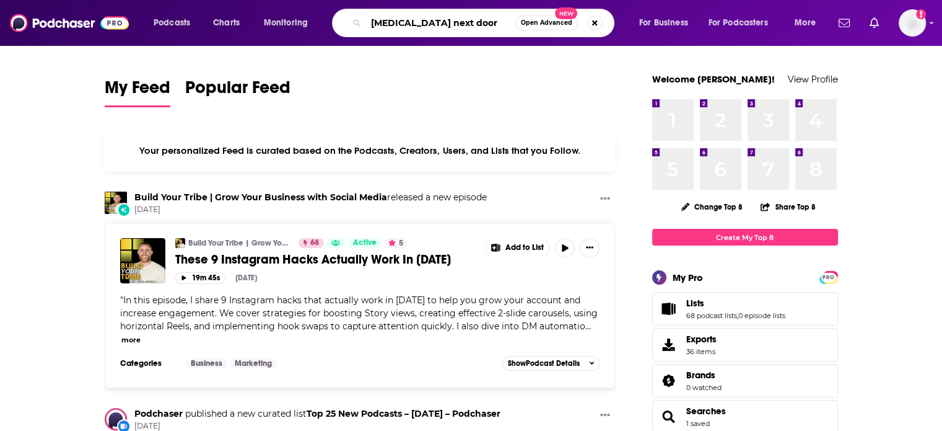 The height and width of the screenshot is (431, 942). Describe the element at coordinates (143, 260) in the screenshot. I see `img: These 9 Instagram Hacks Actually Work In 2025` at that location.